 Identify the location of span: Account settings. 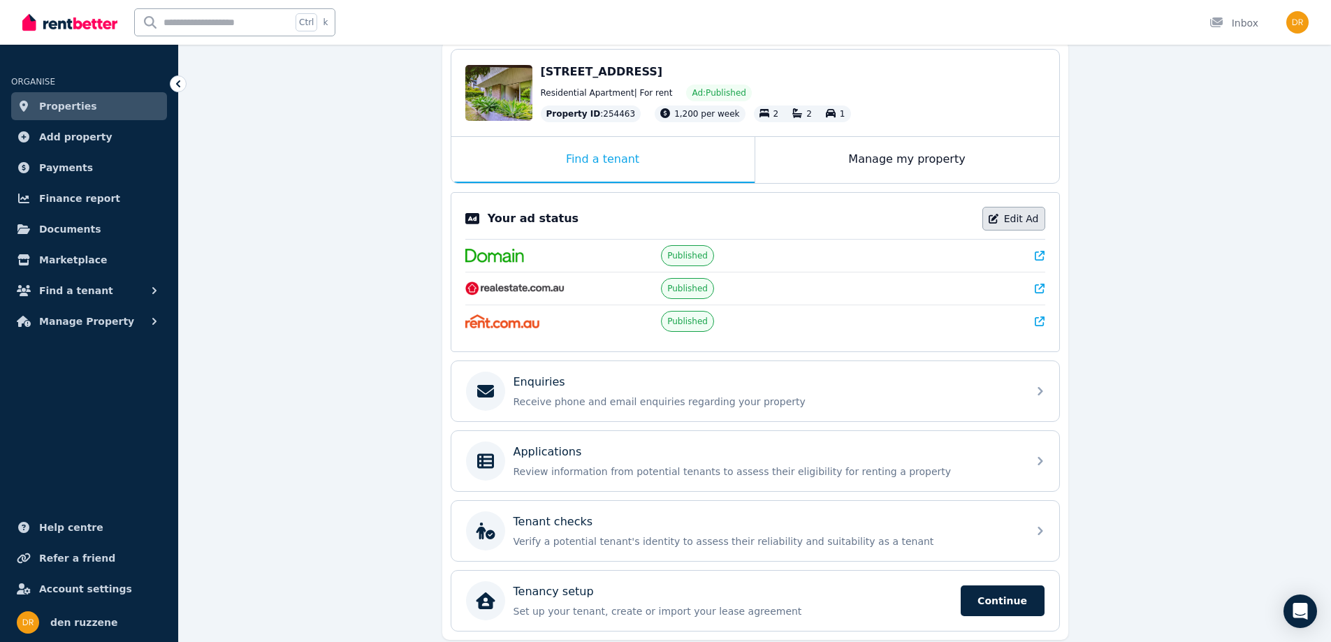
(85, 589).